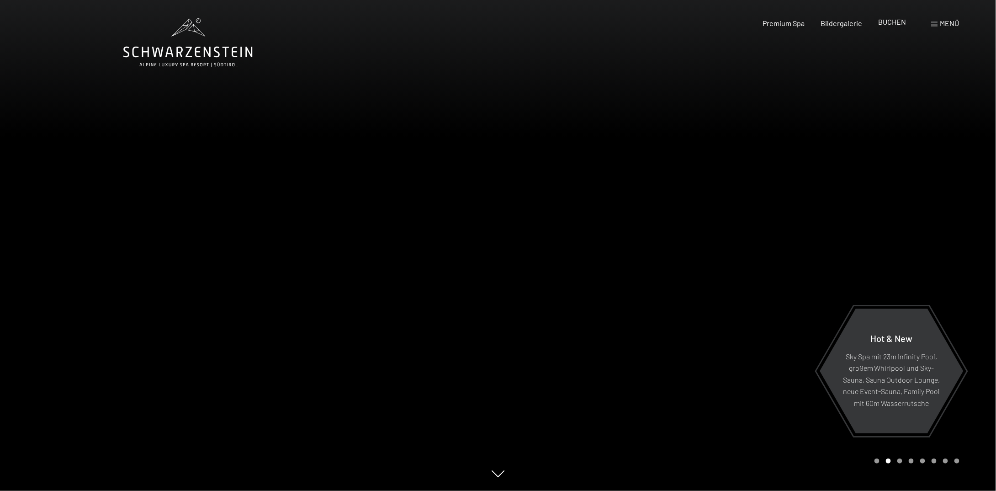 This screenshot has height=491, width=996. Describe the element at coordinates (841, 23) in the screenshot. I see `span: Bildergalerie` at that location.